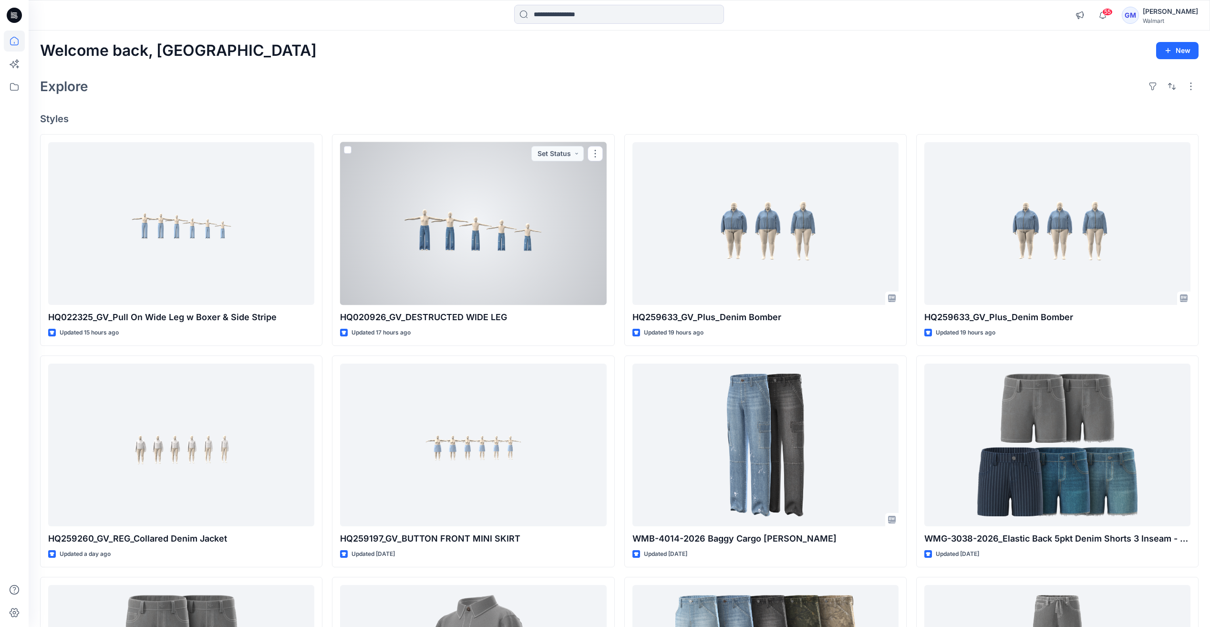 The width and height of the screenshot is (1210, 627). Describe the element at coordinates (473, 223) in the screenshot. I see `a: HQ020926_GV_DESTRUCTED WIDE LEG` at that location.